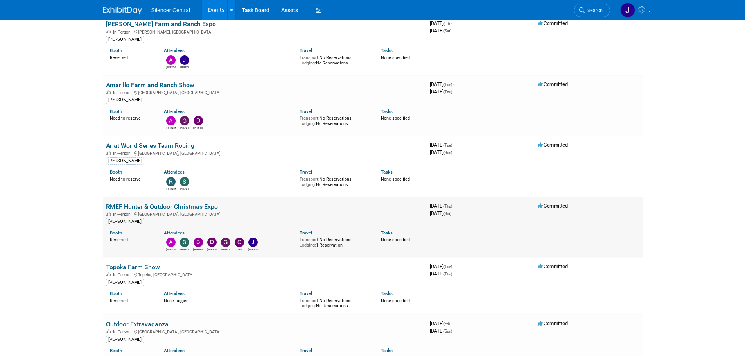 Image resolution: width=745 pixels, height=356 pixels. I want to click on img: ExhibitDay, so click(122, 11).